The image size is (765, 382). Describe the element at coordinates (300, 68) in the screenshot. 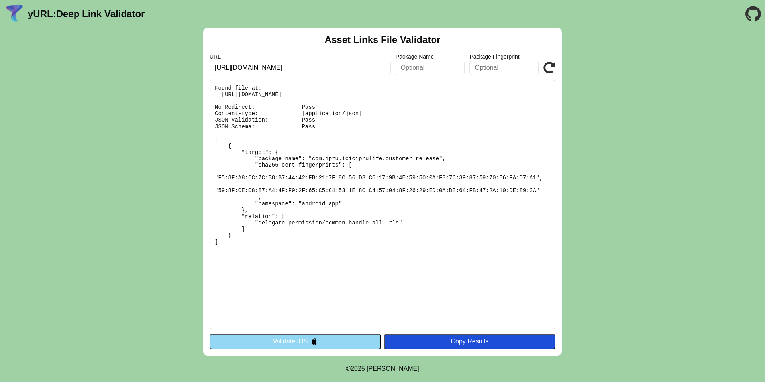

I see `input: Required` at that location.